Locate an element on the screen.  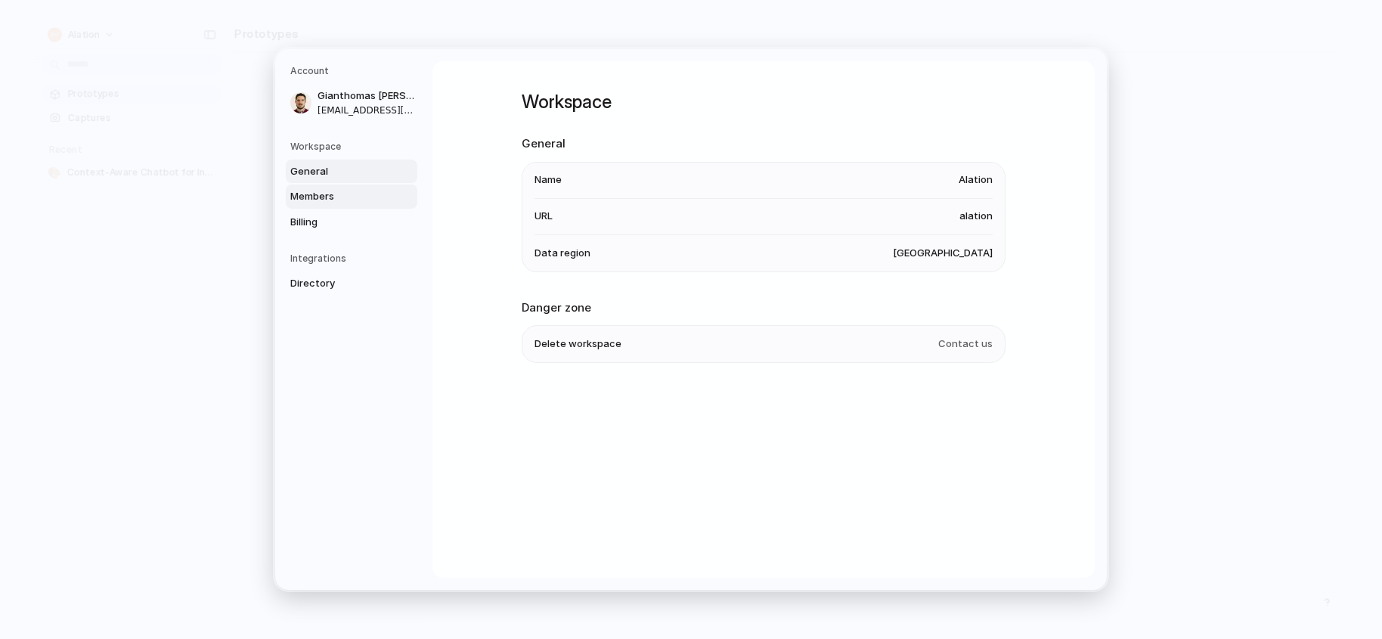
h1: Workspace is located at coordinates (764, 102).